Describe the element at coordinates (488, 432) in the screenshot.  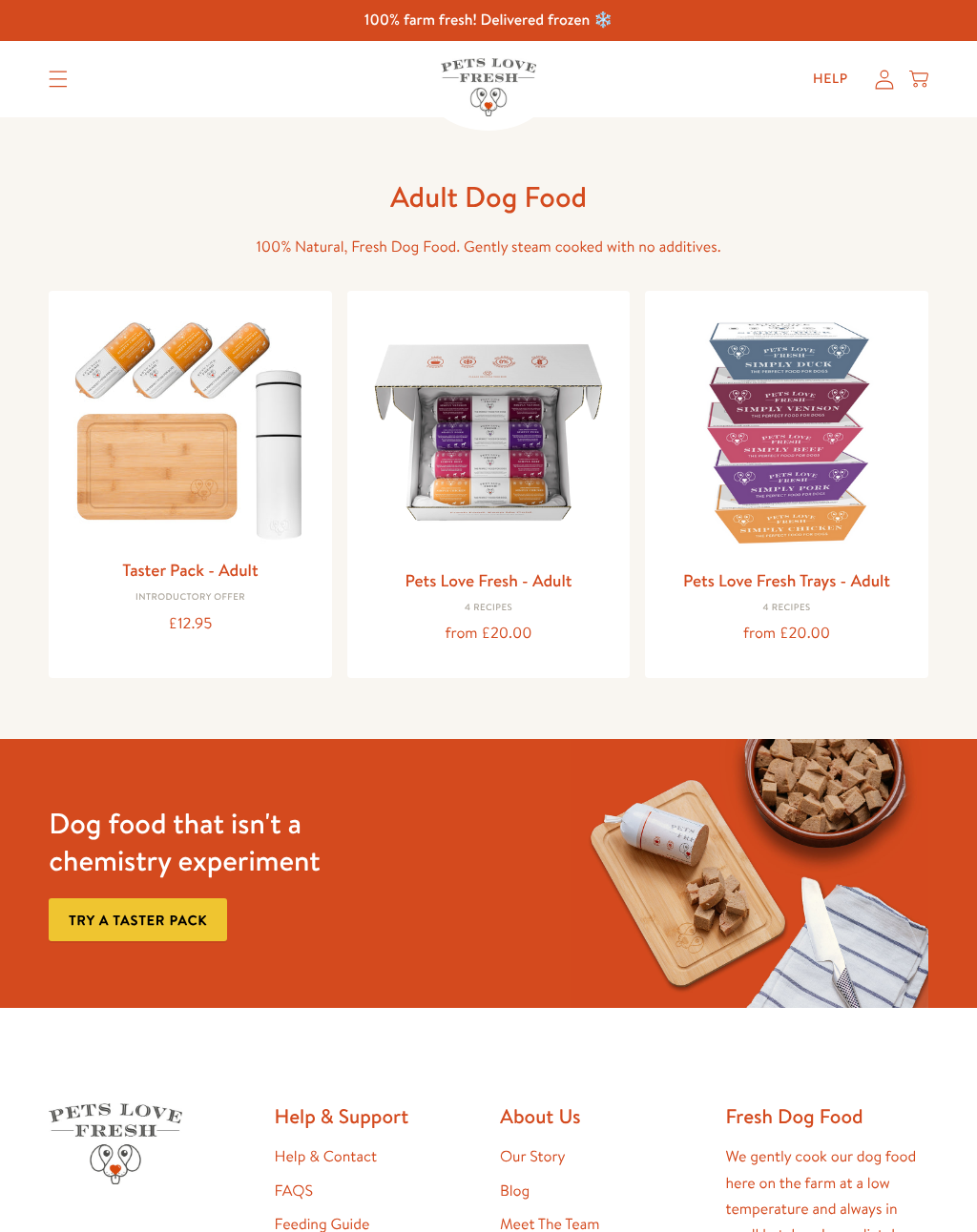
I see `img: Pets Love Fresh - Adult` at that location.